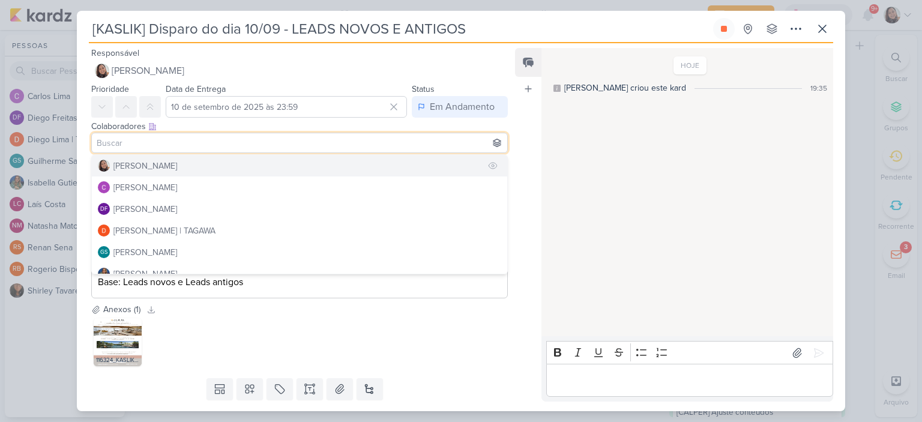 The width and height of the screenshot is (922, 422). I want to click on label: Data de Entrega, so click(196, 89).